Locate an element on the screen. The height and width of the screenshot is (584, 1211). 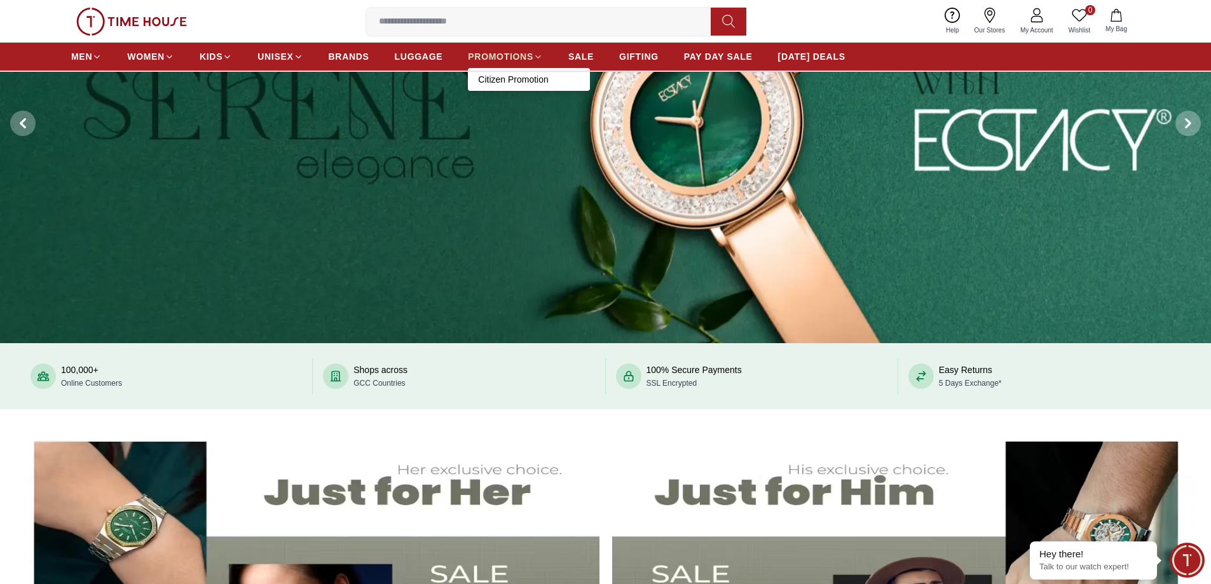
span: My Account is located at coordinates (1037, 30).